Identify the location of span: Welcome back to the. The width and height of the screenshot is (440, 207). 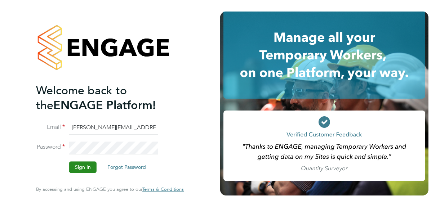
(82, 98).